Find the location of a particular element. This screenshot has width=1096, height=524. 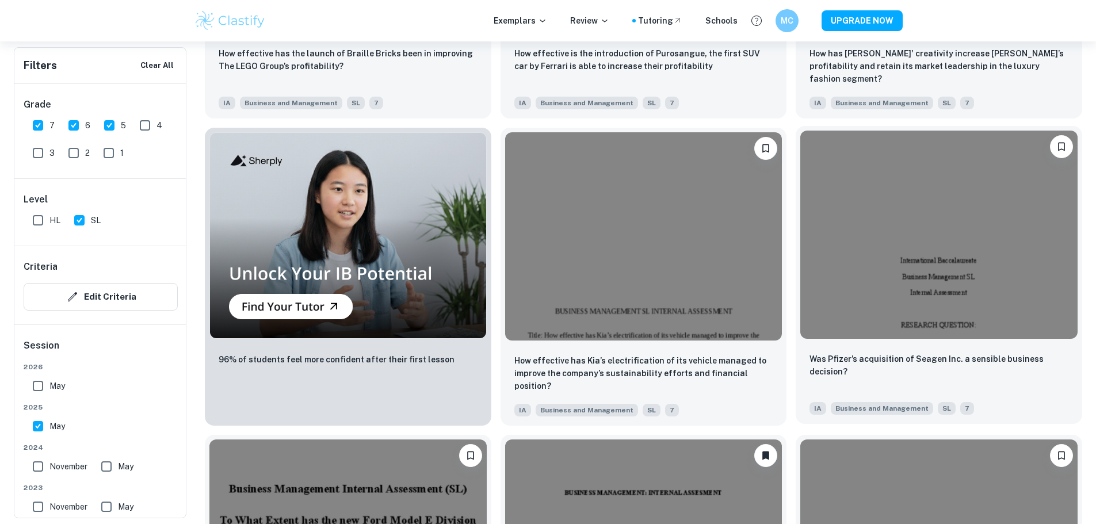

a: Tutoring is located at coordinates (660, 21).